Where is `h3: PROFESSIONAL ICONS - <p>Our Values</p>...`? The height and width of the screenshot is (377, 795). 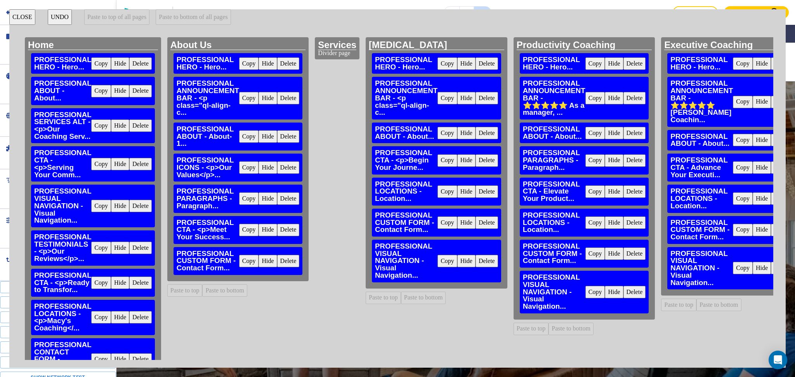
h3: PROFESSIONAL ICONS - <p>Our Values</p>... is located at coordinates (208, 168).